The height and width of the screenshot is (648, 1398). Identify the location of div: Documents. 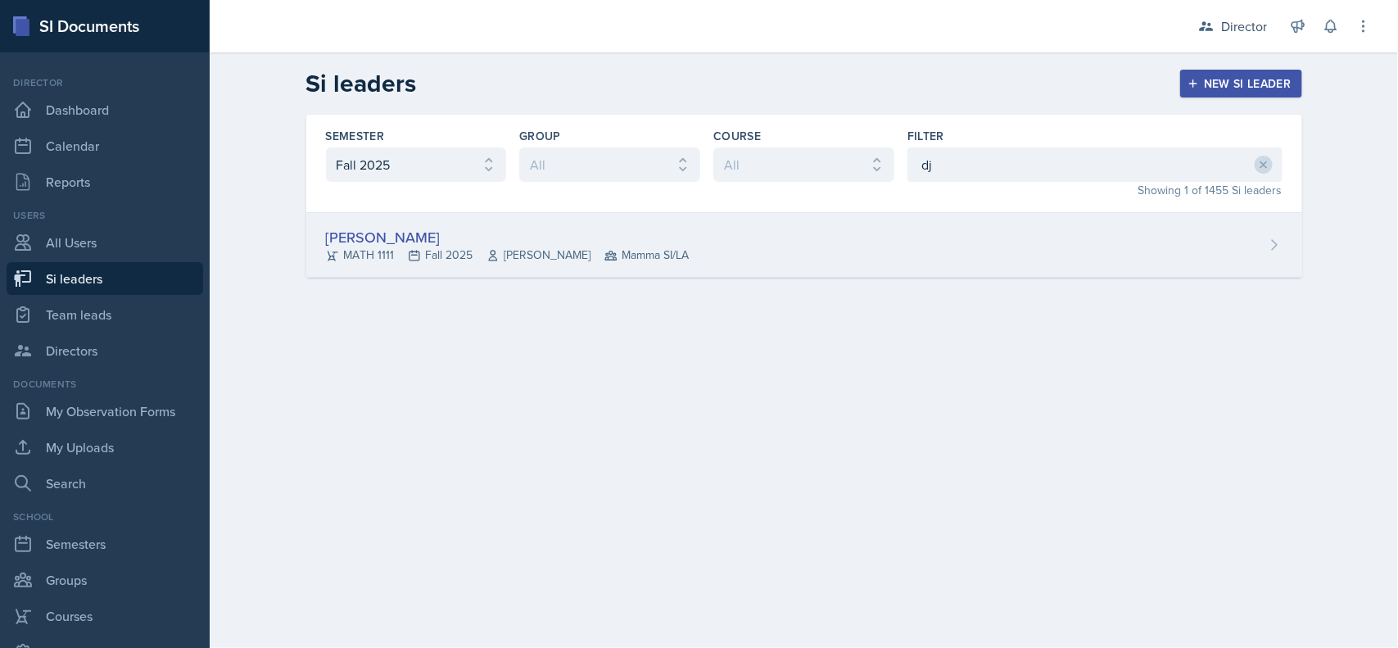
(105, 384).